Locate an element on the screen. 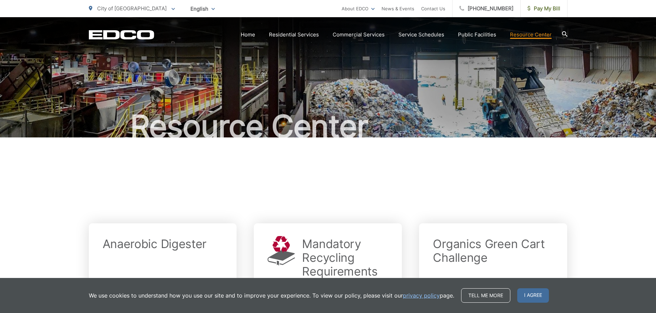 This screenshot has width=656, height=313. a: EDCD logo. Return to the homepage. is located at coordinates (121, 35).